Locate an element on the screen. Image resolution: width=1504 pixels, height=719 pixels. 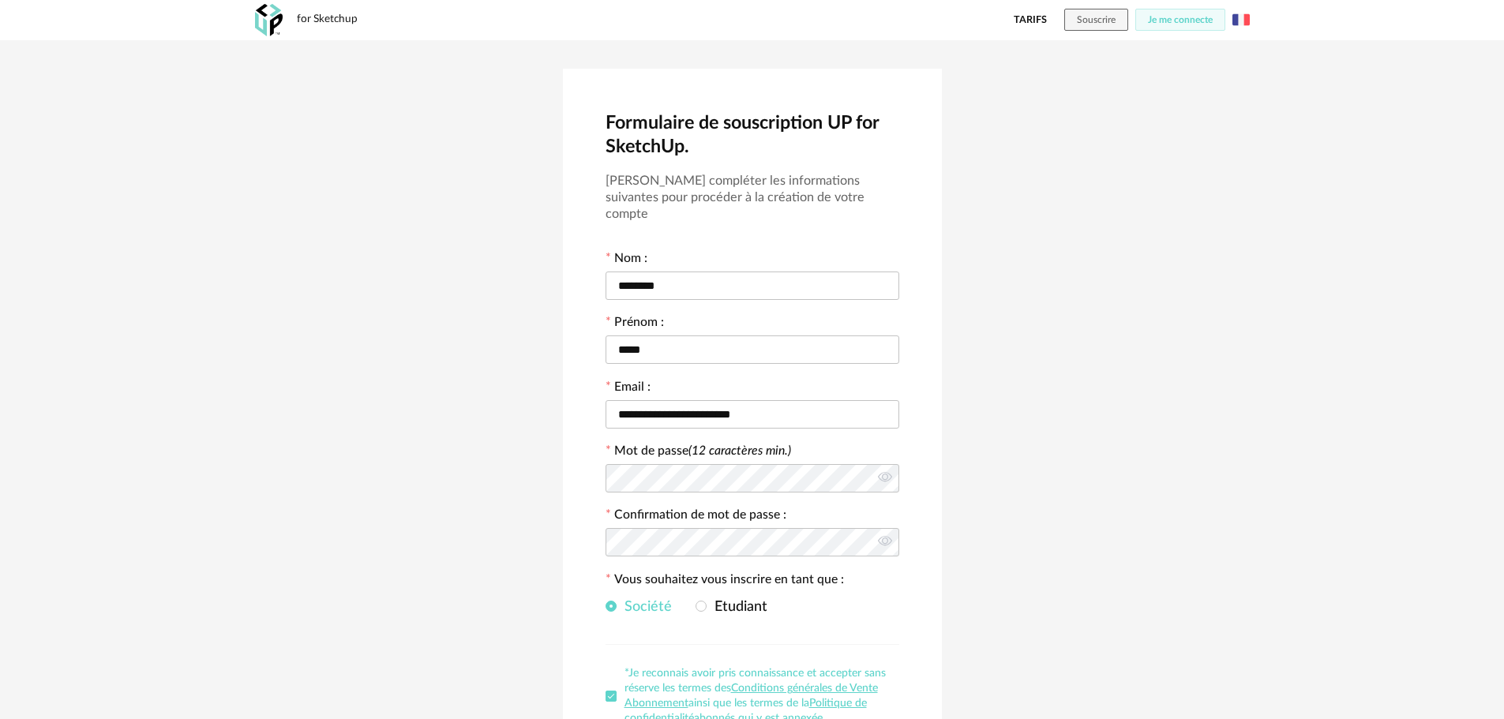
label: Mot de passe is located at coordinates (703, 451).